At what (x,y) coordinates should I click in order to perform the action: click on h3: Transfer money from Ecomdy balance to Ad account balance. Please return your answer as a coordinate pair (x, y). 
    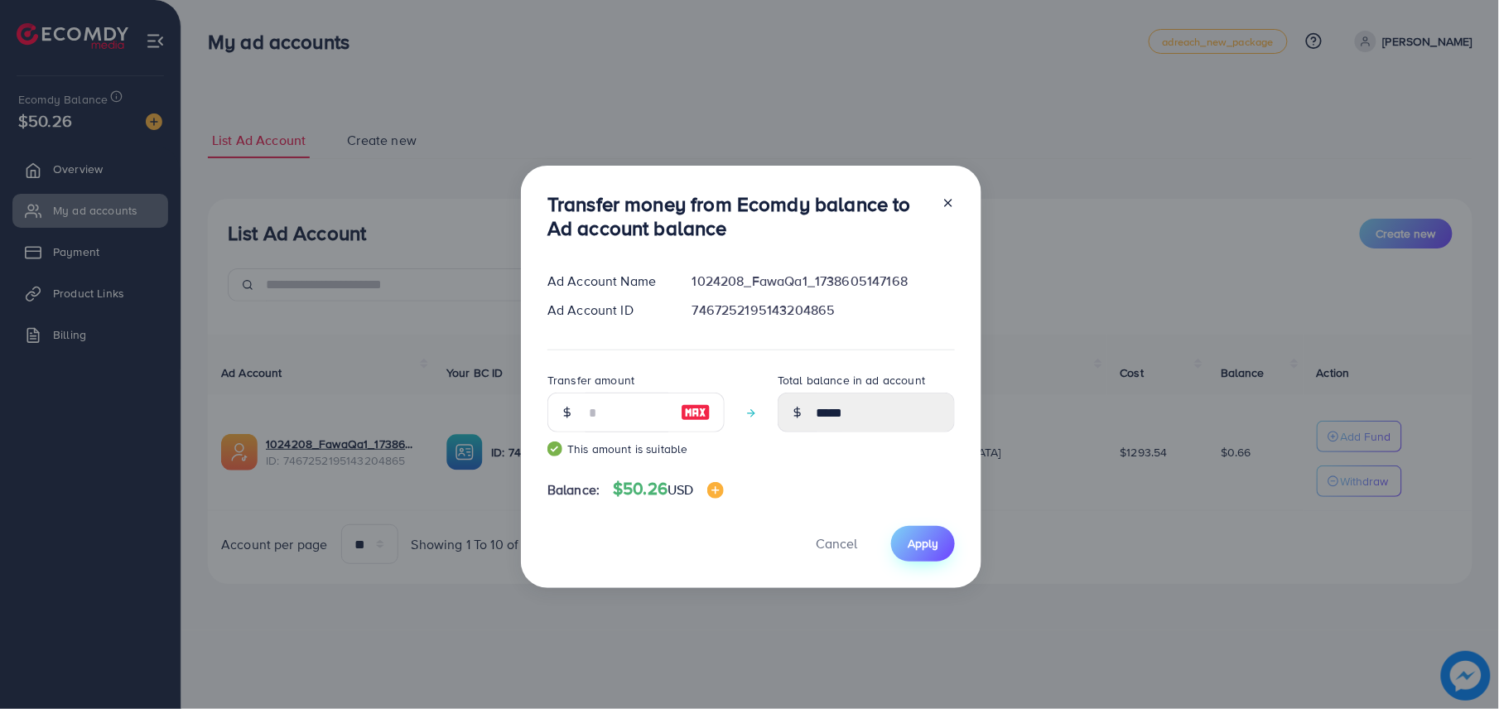
    Looking at the image, I should click on (738, 216).